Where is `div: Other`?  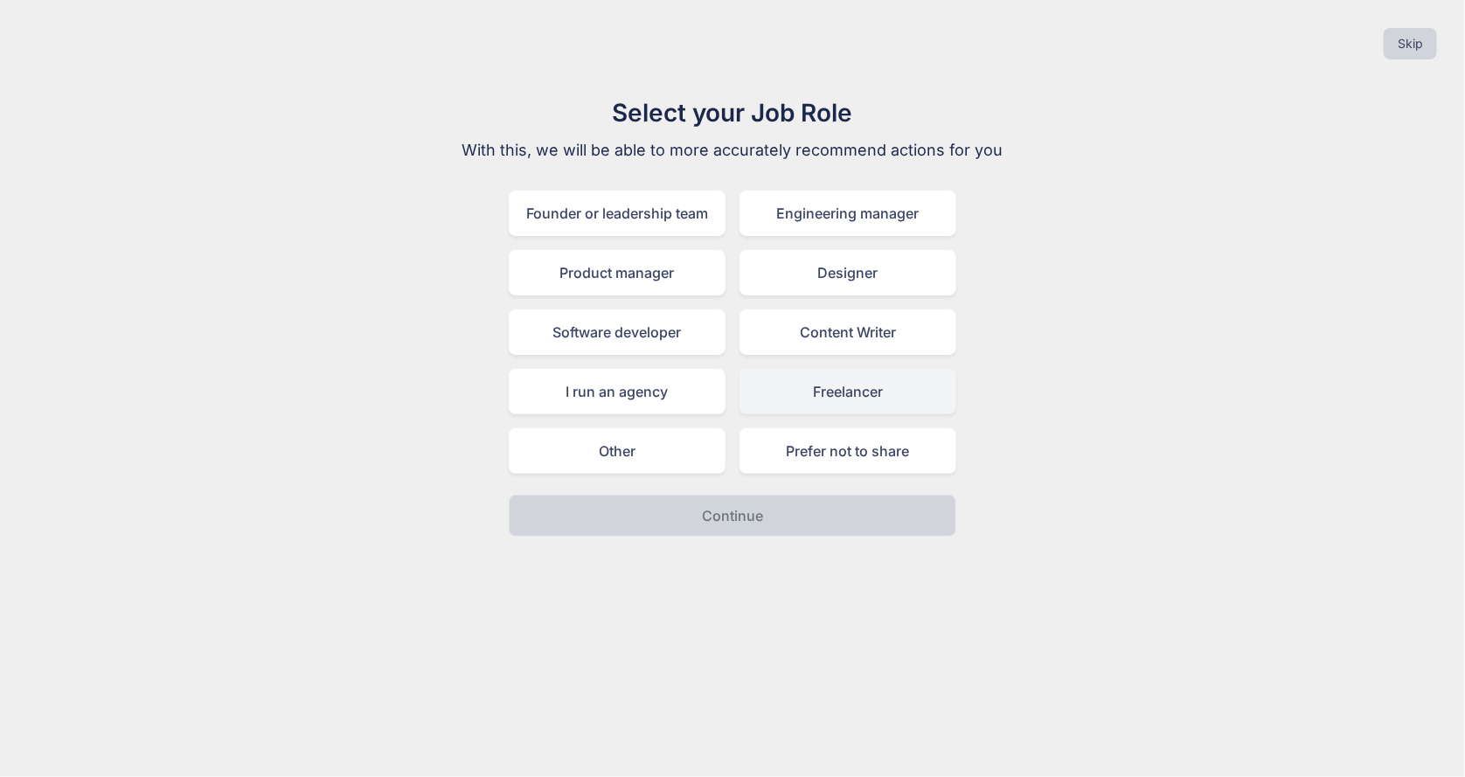 div: Other is located at coordinates (617, 451).